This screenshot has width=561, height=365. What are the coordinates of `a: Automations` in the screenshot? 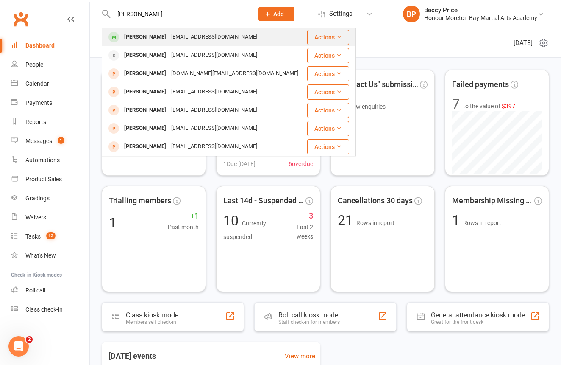 It's located at (50, 160).